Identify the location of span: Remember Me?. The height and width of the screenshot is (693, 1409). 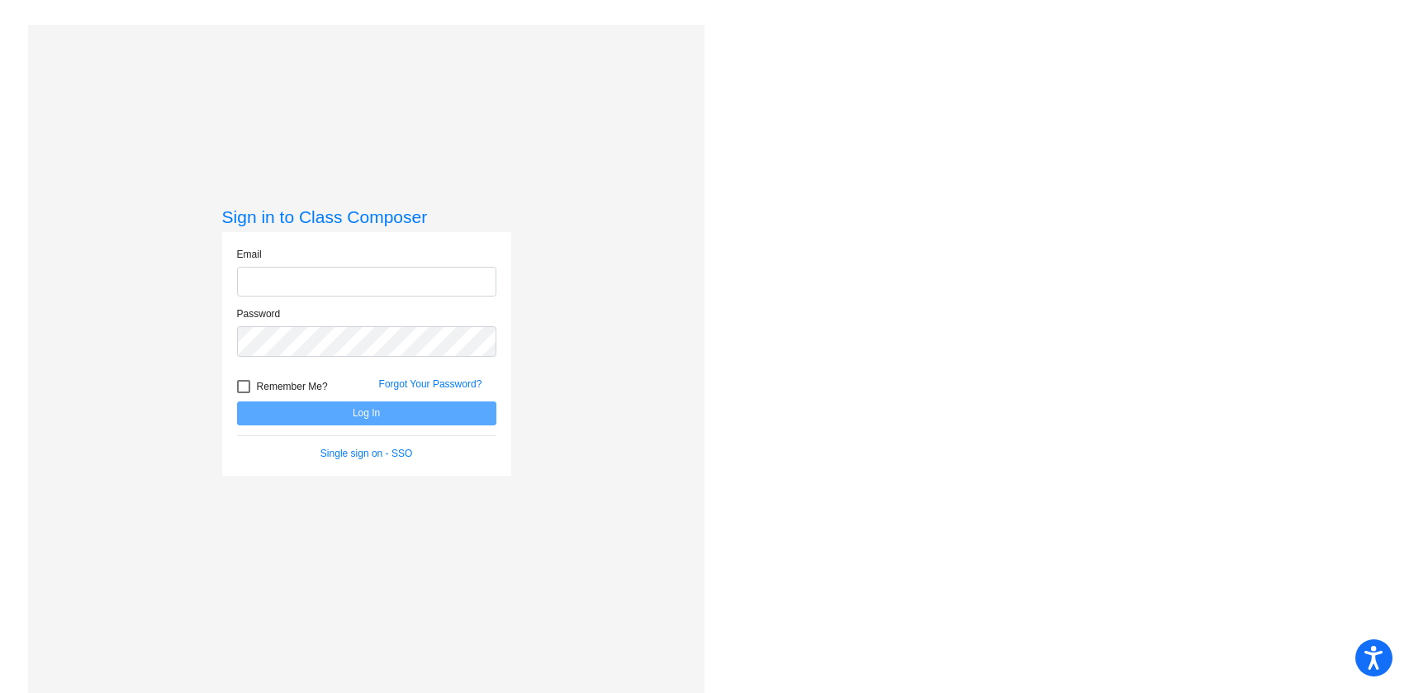
(292, 386).